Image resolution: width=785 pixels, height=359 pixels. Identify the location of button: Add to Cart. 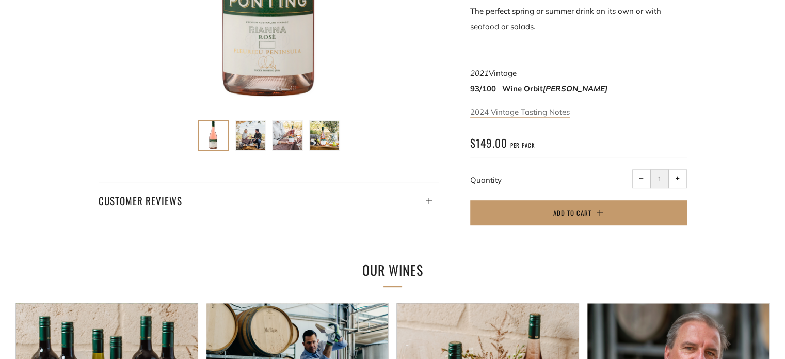
(579, 213).